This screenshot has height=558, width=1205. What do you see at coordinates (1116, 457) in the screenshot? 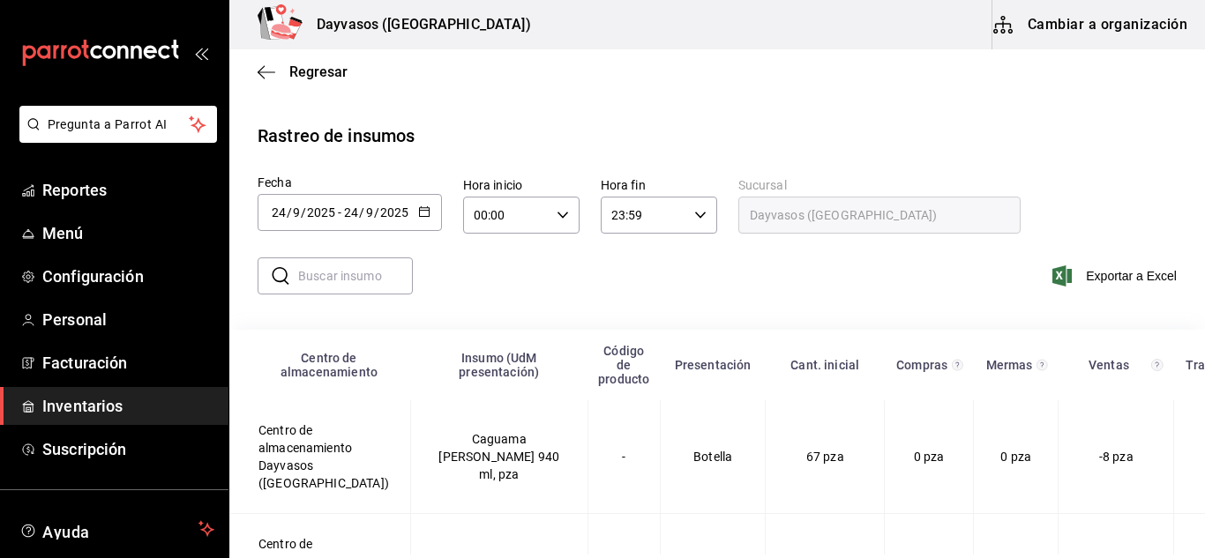
I see `span: -8 pza` at bounding box center [1116, 457].